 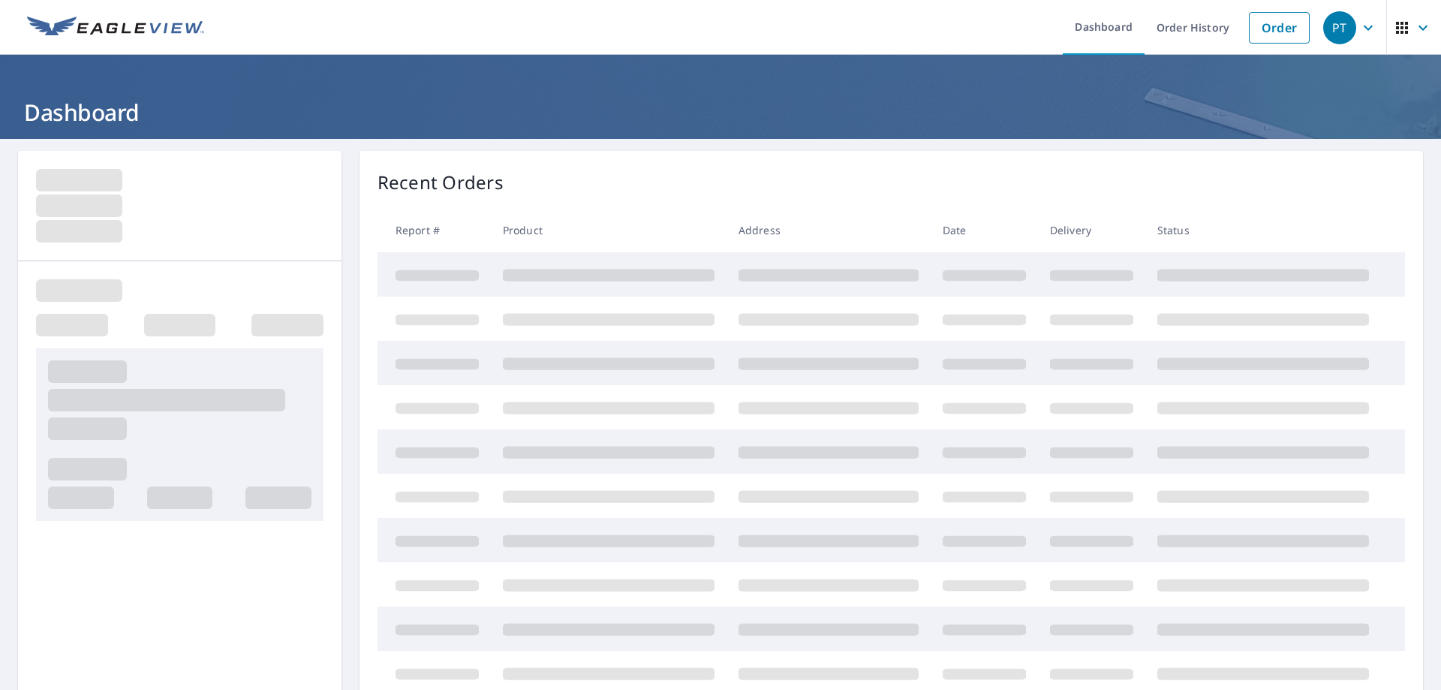 What do you see at coordinates (1340, 28) in the screenshot?
I see `div: PT` at bounding box center [1340, 28].